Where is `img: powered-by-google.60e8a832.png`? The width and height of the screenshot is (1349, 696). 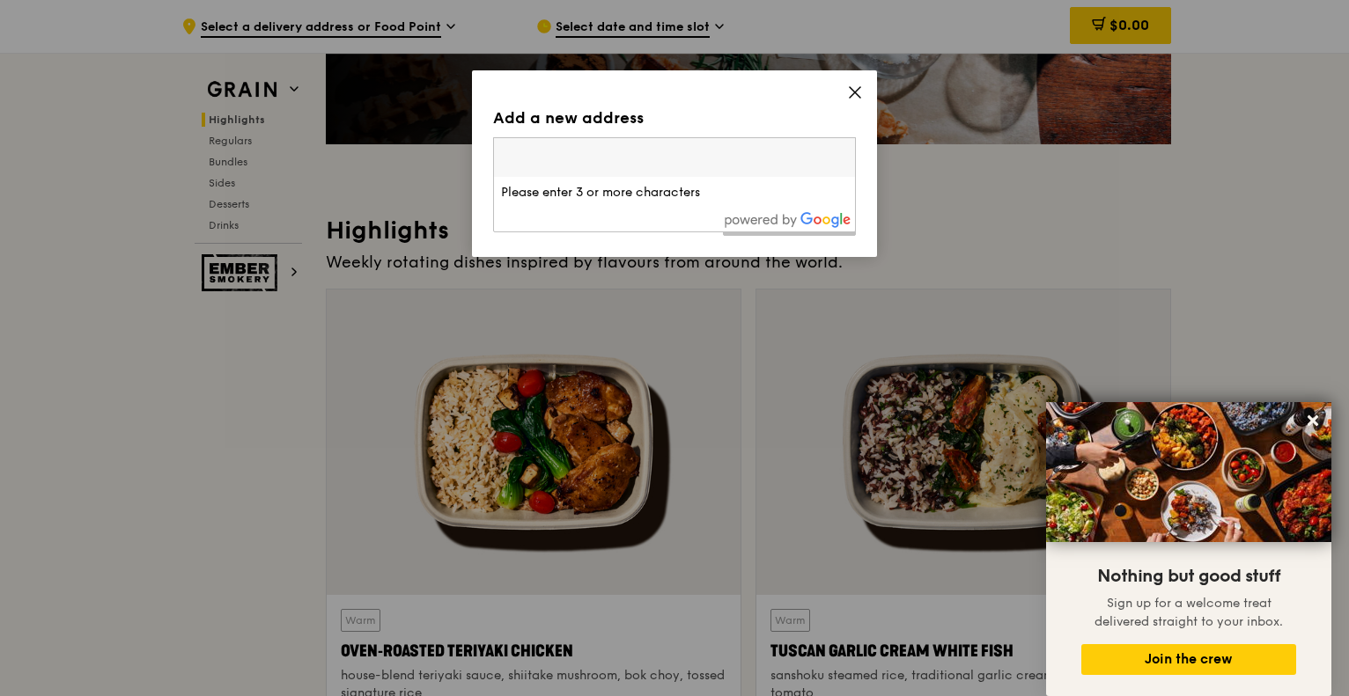 img: powered-by-google.60e8a832.png is located at coordinates (788, 220).